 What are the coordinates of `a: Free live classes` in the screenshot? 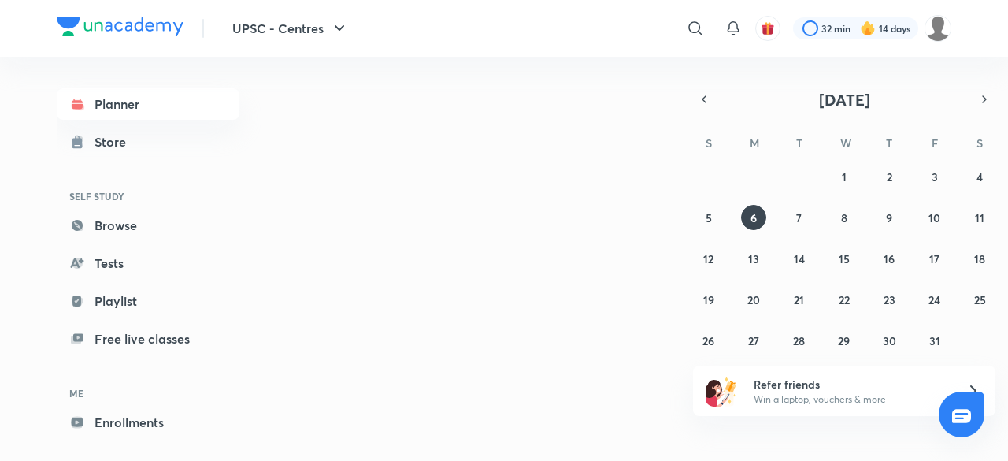 It's located at (148, 339).